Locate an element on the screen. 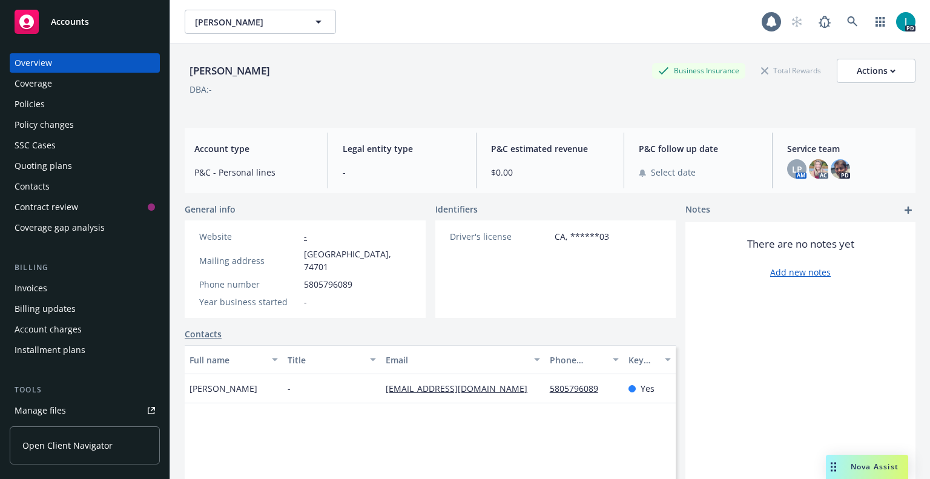 The height and width of the screenshot is (479, 930). span: $0.00 is located at coordinates (550, 172).